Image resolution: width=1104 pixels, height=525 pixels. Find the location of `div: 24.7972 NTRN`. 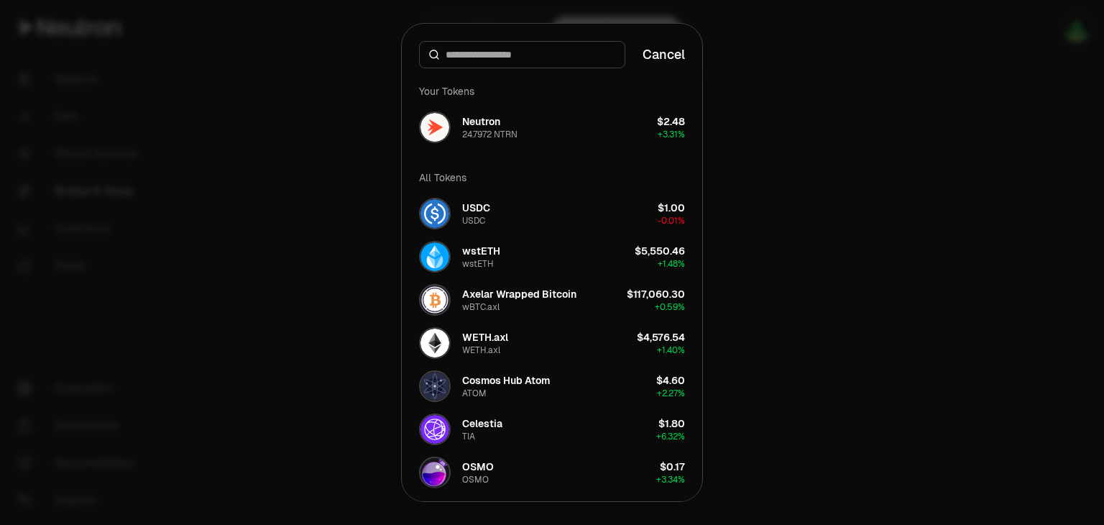

div: 24.7972 NTRN is located at coordinates (490, 134).